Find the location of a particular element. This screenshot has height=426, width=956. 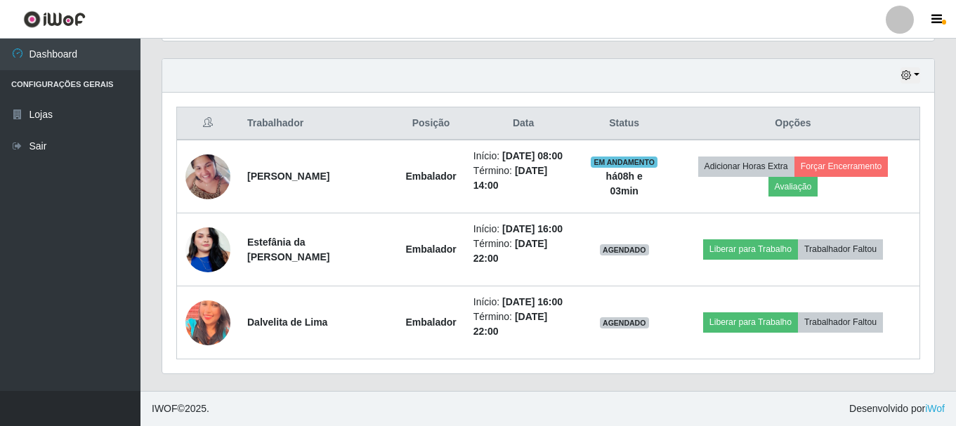

button: Avaliação is located at coordinates (793, 187).